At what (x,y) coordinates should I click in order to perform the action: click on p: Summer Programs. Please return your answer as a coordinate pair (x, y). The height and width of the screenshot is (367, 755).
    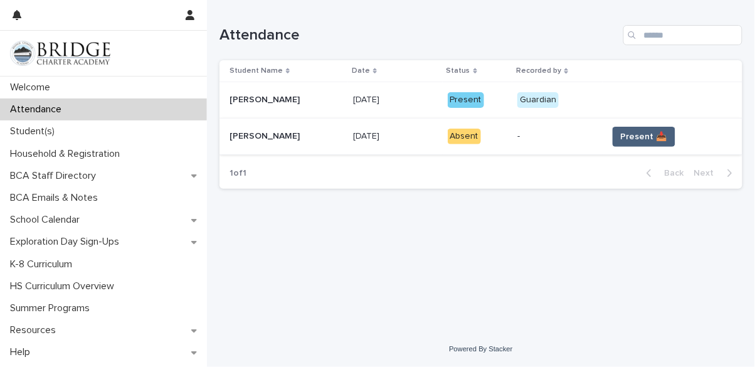
    Looking at the image, I should click on (52, 308).